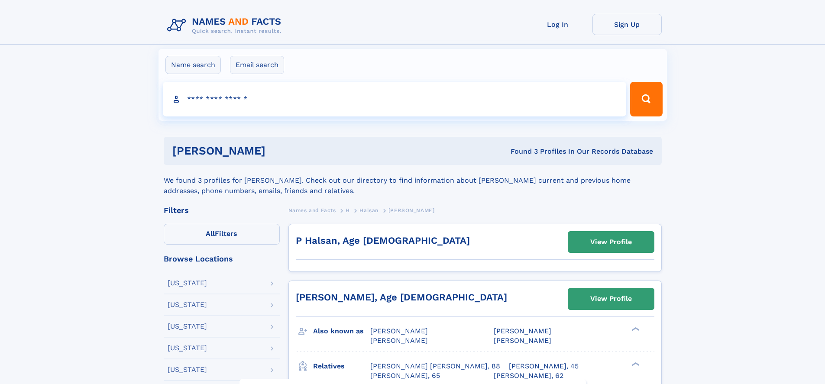  What do you see at coordinates (521, 152) in the screenshot?
I see `div: Found 3 Profiles In Our Records Database` at bounding box center [521, 152].